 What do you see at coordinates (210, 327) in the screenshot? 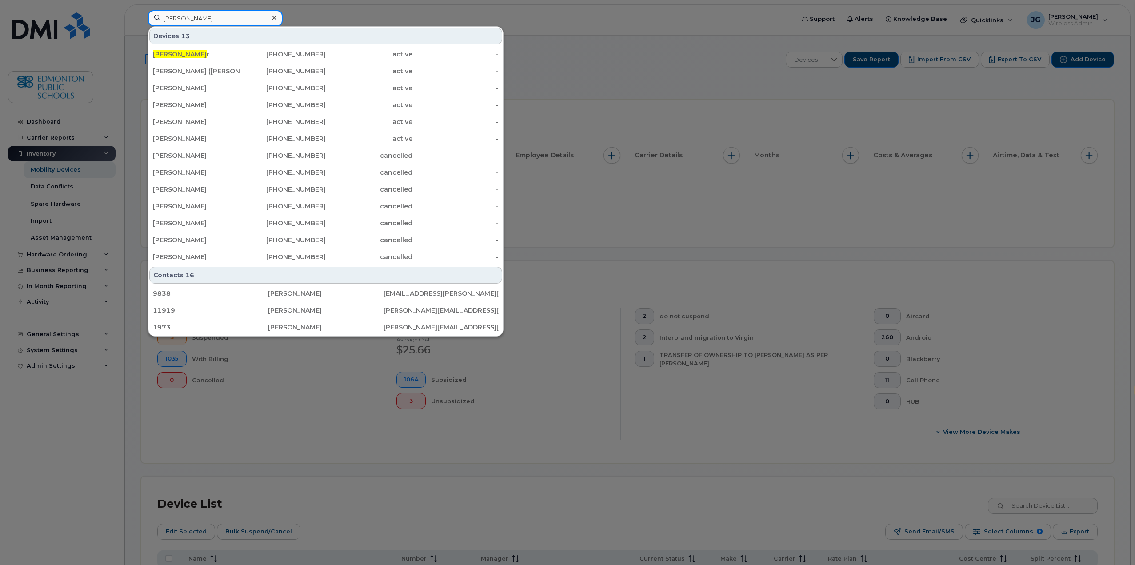
I see `div: 1973` at bounding box center [210, 327].